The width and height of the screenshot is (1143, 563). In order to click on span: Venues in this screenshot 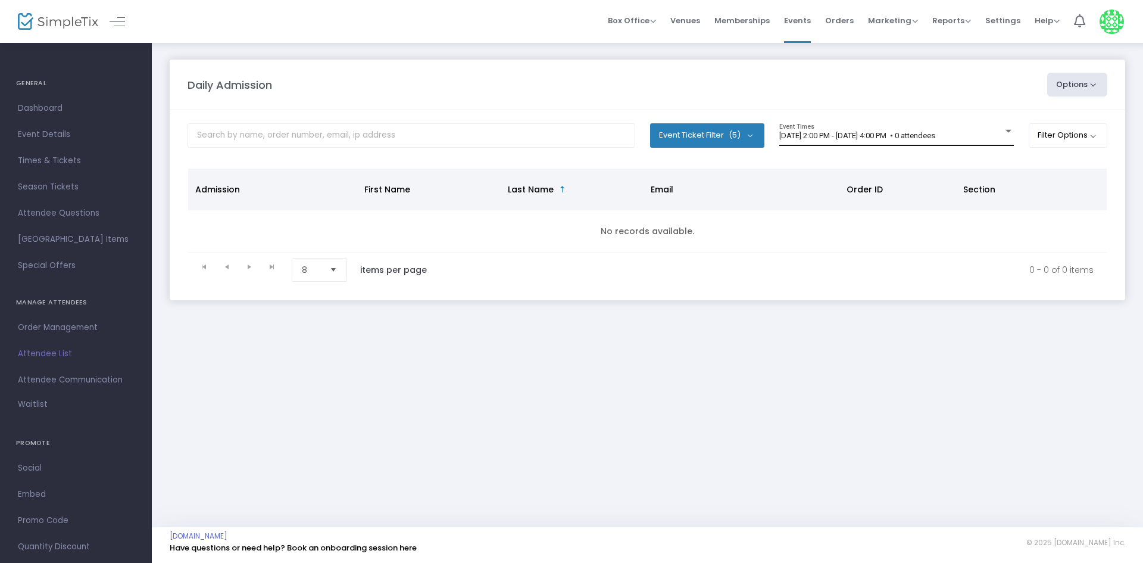, I will do `click(685, 20)`.